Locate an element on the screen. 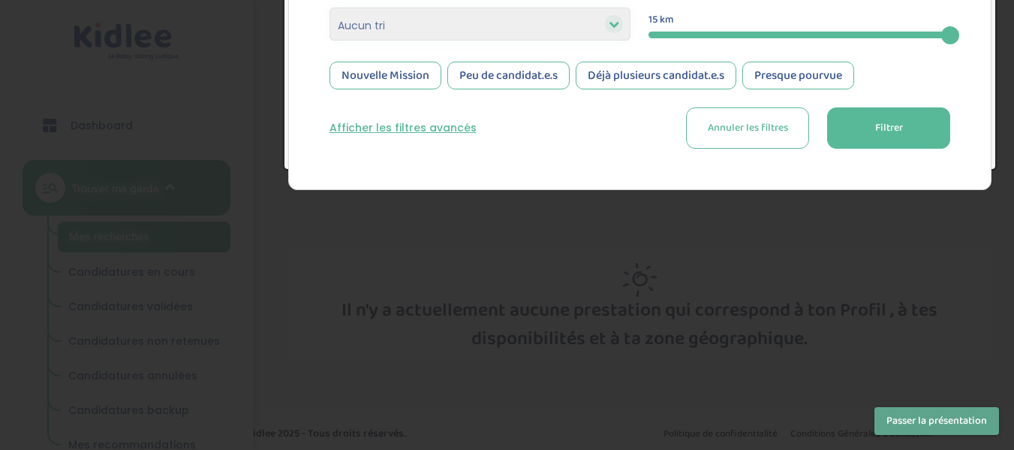 The image size is (1014, 450). span: 15 km is located at coordinates (661, 20).